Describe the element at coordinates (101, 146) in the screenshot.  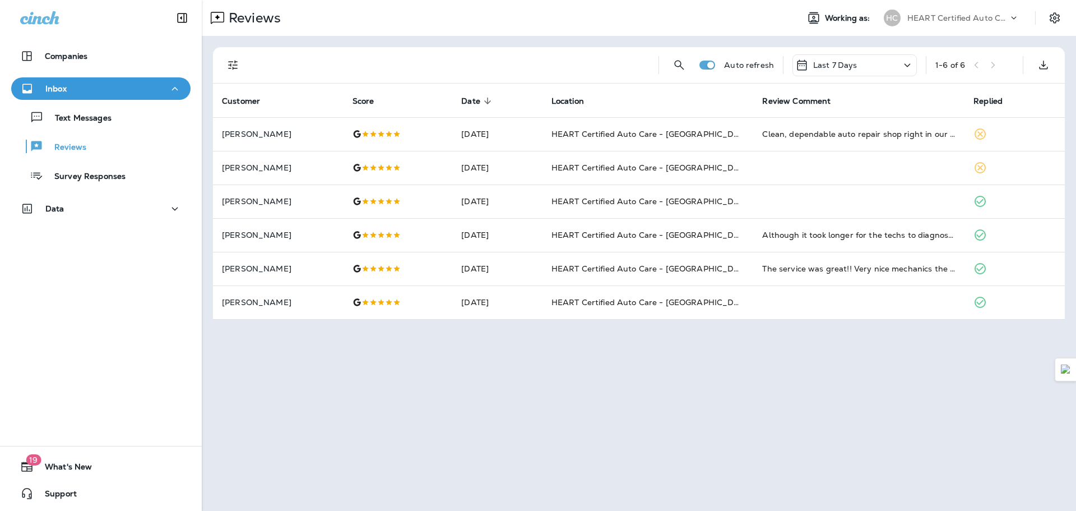
I see `button: Reviews` at that location.